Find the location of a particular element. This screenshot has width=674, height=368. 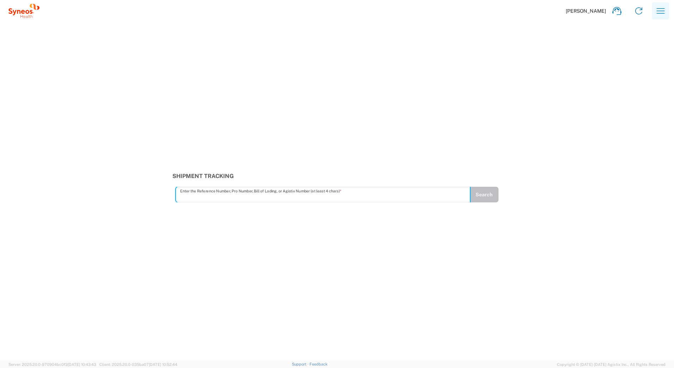

a: Support is located at coordinates (301, 364).